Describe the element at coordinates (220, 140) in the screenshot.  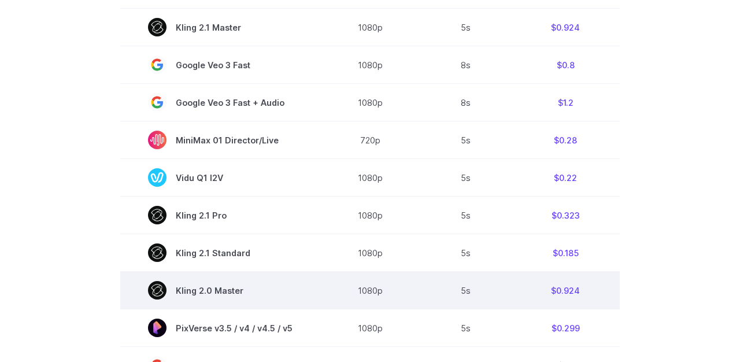
I see `span: MiniMax 01 Director/Live` at that location.